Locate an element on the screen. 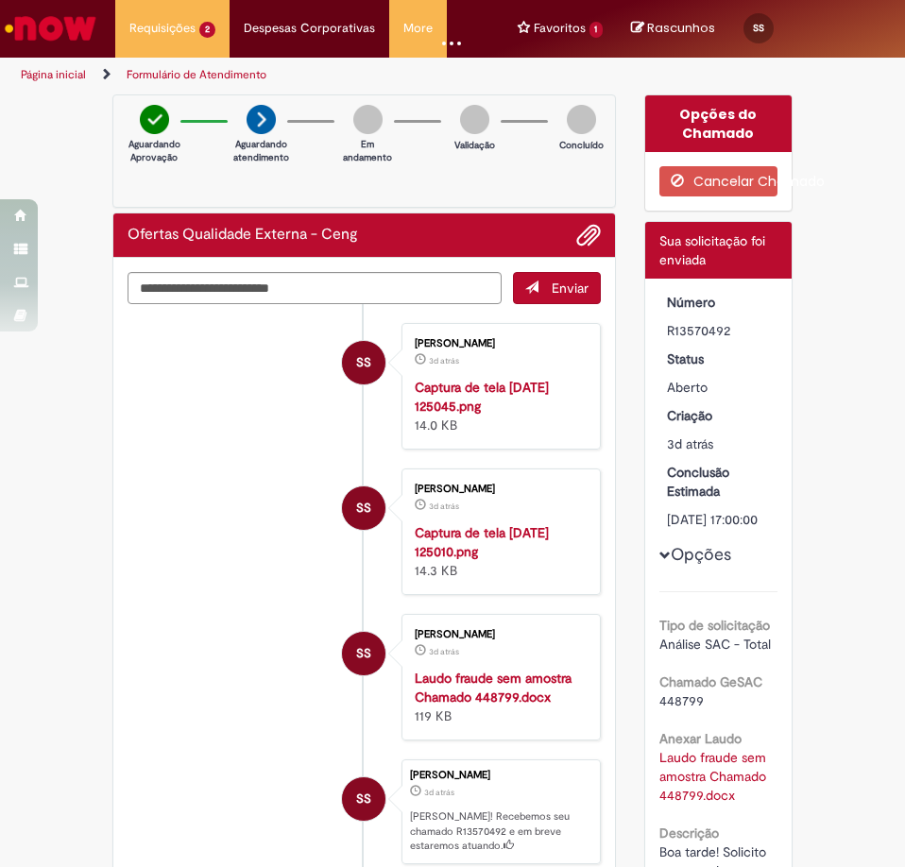 The image size is (905, 867). time: 26/09/2025 12:49:26 is located at coordinates (444, 652).